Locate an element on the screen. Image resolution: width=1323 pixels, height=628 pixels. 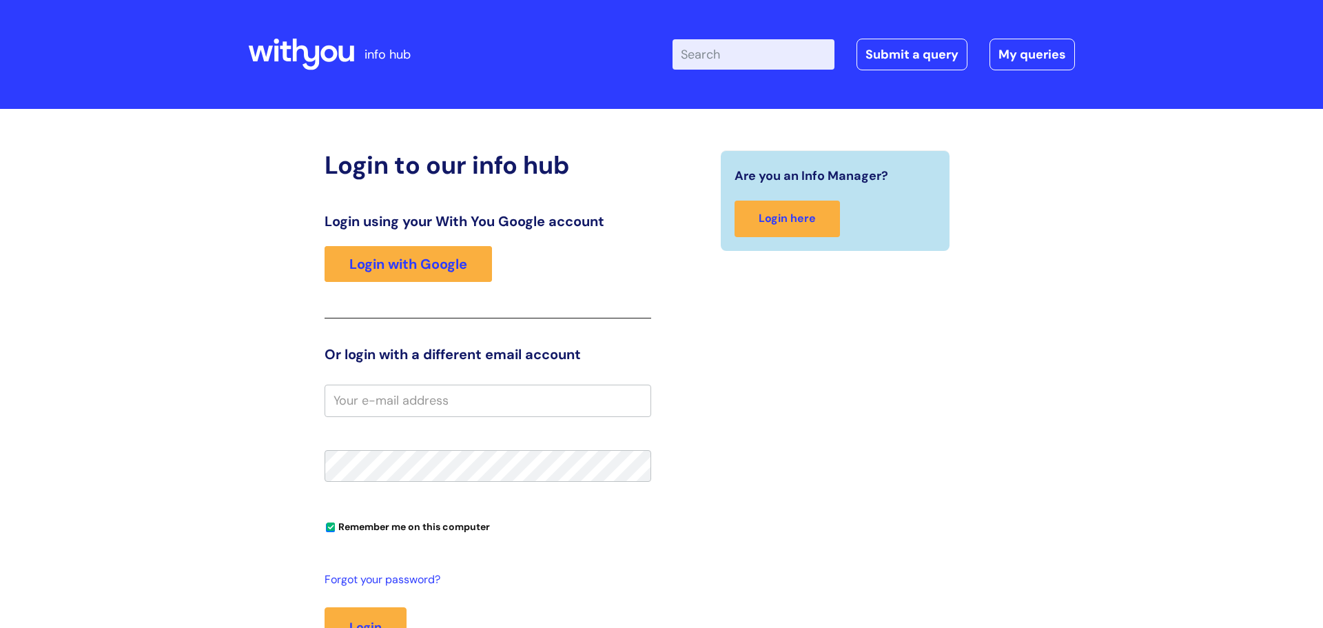
a: My queries is located at coordinates (1032, 54).